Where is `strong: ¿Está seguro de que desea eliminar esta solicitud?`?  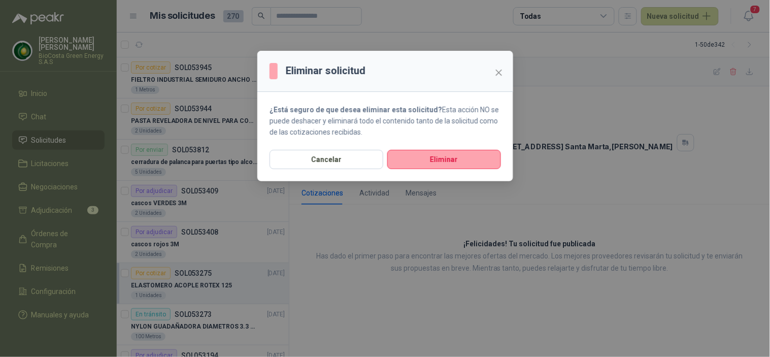
strong: ¿Está seguro de que desea eliminar esta solicitud? is located at coordinates (356, 110).